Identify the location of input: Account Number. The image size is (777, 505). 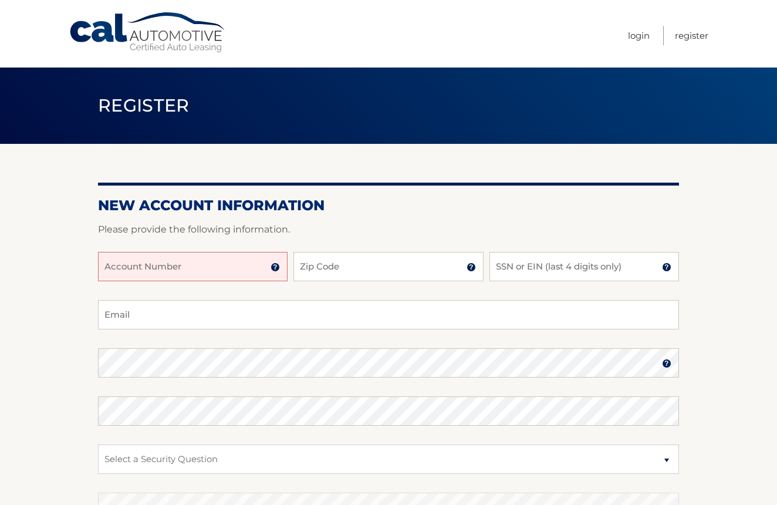
(192, 266).